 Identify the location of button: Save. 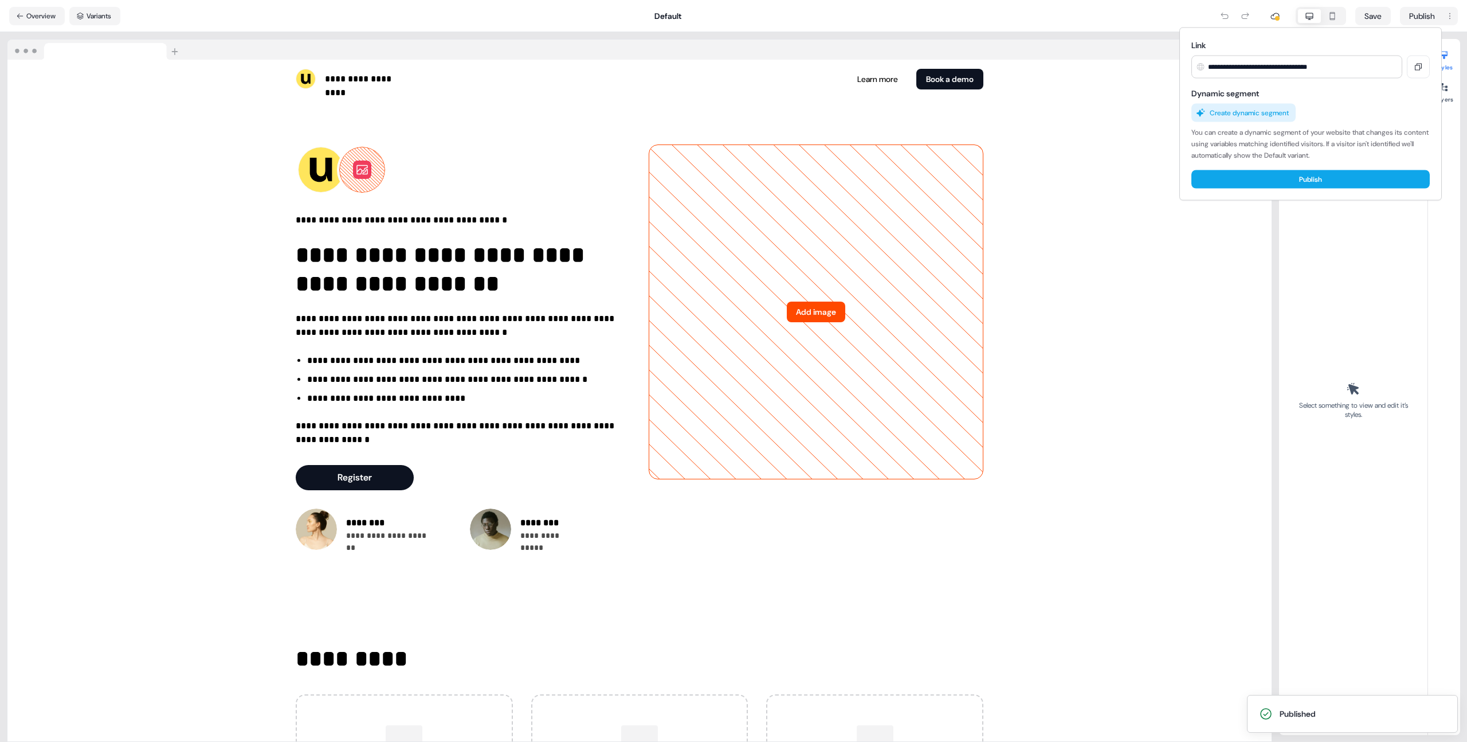
(1373, 16).